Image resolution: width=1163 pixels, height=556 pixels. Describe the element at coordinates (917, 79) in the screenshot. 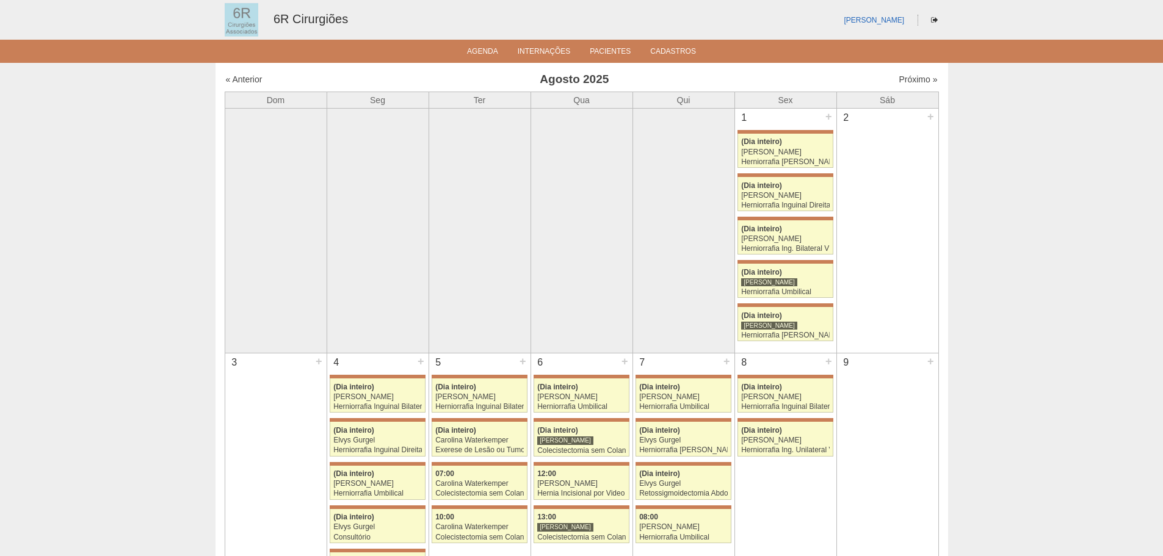

I see `a: Próximo »` at that location.